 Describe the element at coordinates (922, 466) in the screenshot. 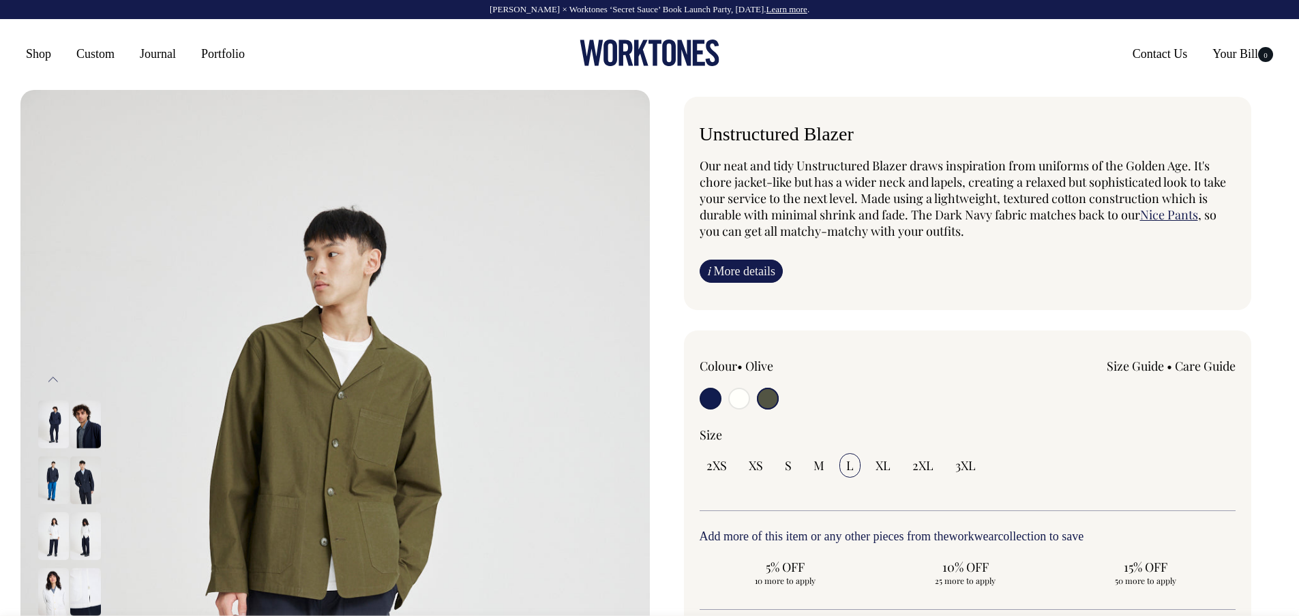

I see `span: 2XL` at that location.